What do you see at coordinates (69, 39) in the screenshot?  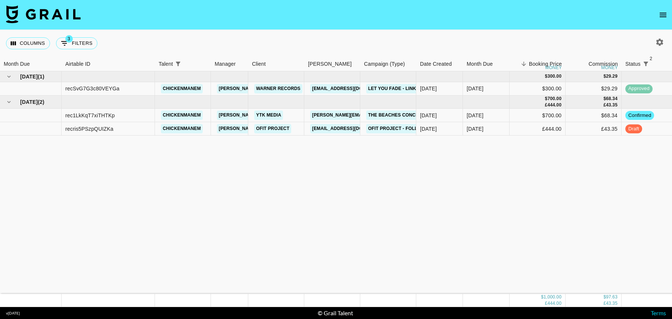 I see `span: 3` at bounding box center [69, 39].